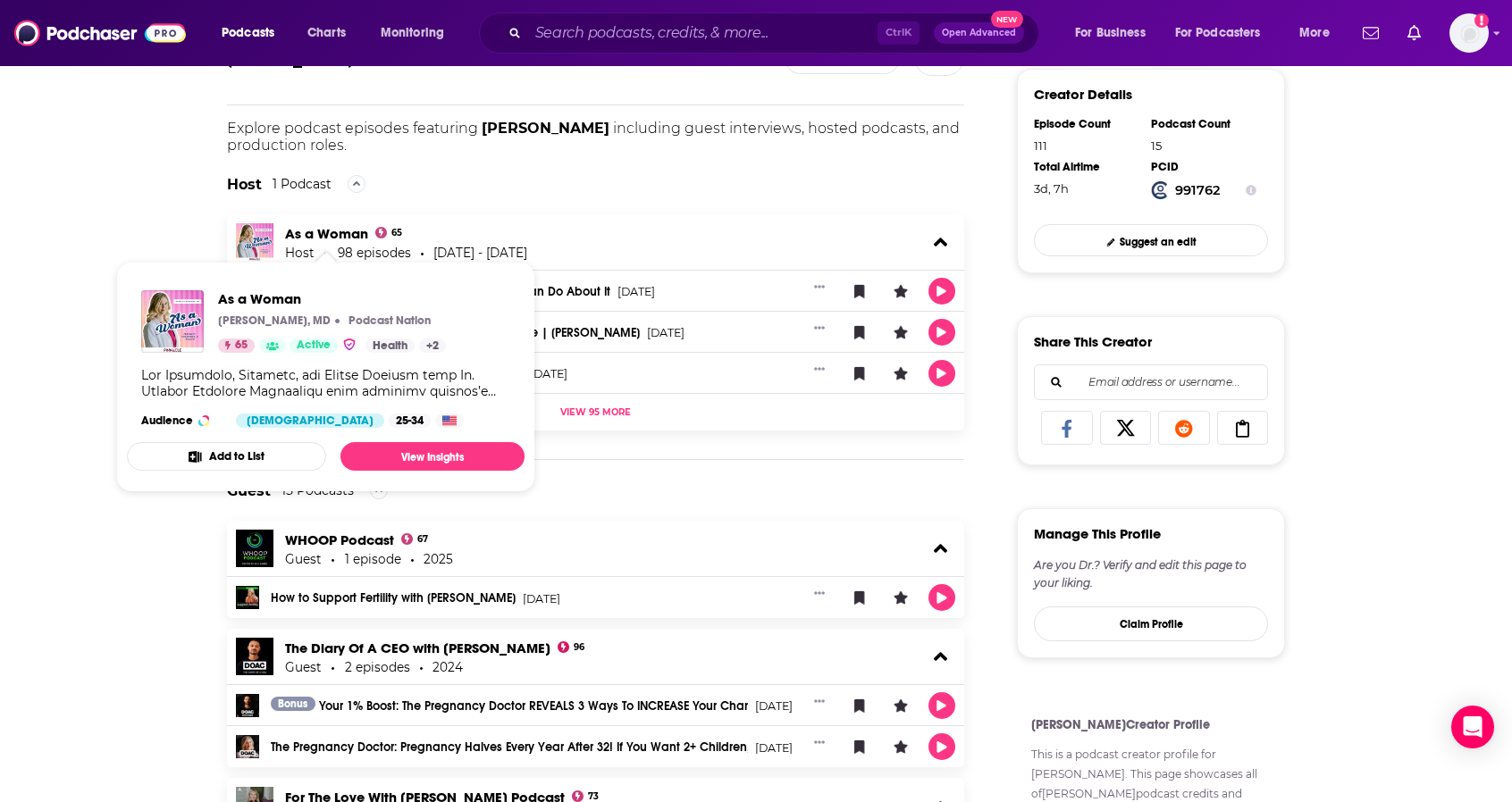 This screenshot has width=1512, height=802. Describe the element at coordinates (1159, 190) in the screenshot. I see `img: Podchaser Creator ID logo` at that location.